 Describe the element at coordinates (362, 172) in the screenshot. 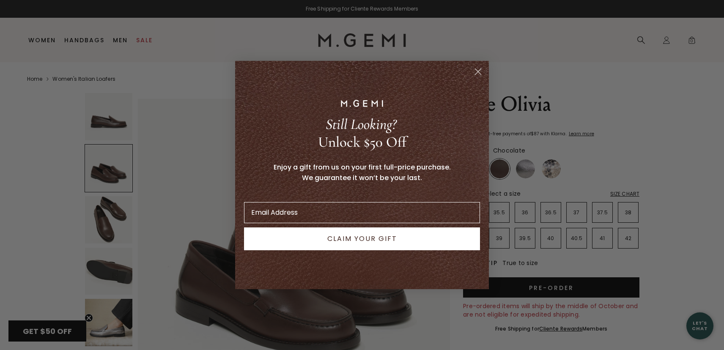

I see `span: Enjoy a gift from us on your first full-price purchase. We guarantee it won’t be your last.` at that location.